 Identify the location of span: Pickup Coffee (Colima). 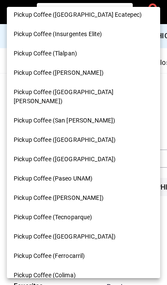
(45, 275).